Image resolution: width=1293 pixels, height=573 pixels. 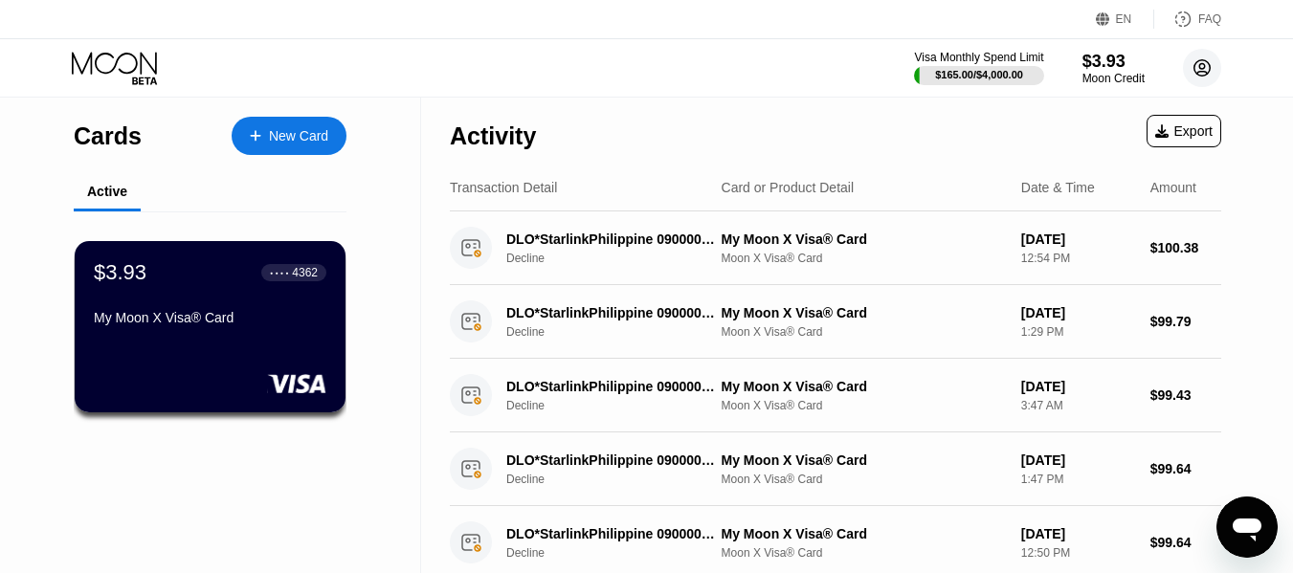 I want to click on div: $165.00 / $4,000.00, so click(x=979, y=75).